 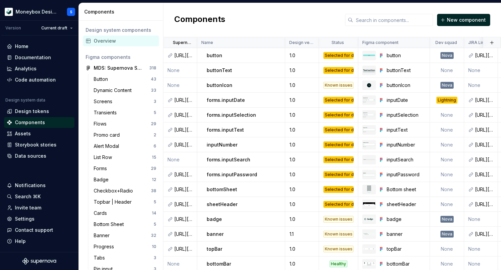 I want to click on p: forms.inputSearch, so click(x=228, y=160).